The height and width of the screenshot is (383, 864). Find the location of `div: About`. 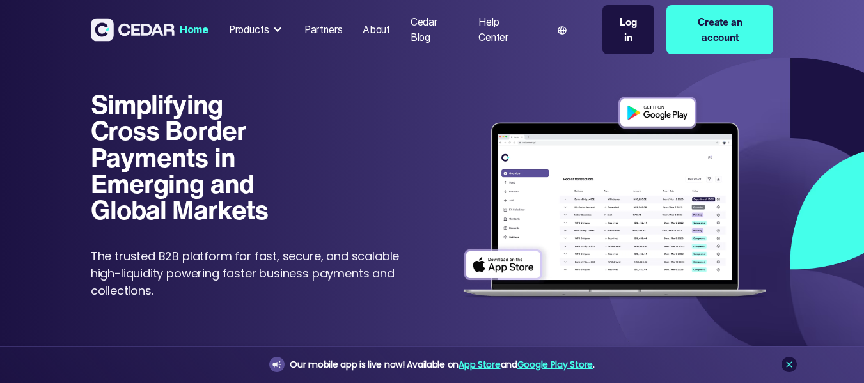

div: About is located at coordinates (376, 30).